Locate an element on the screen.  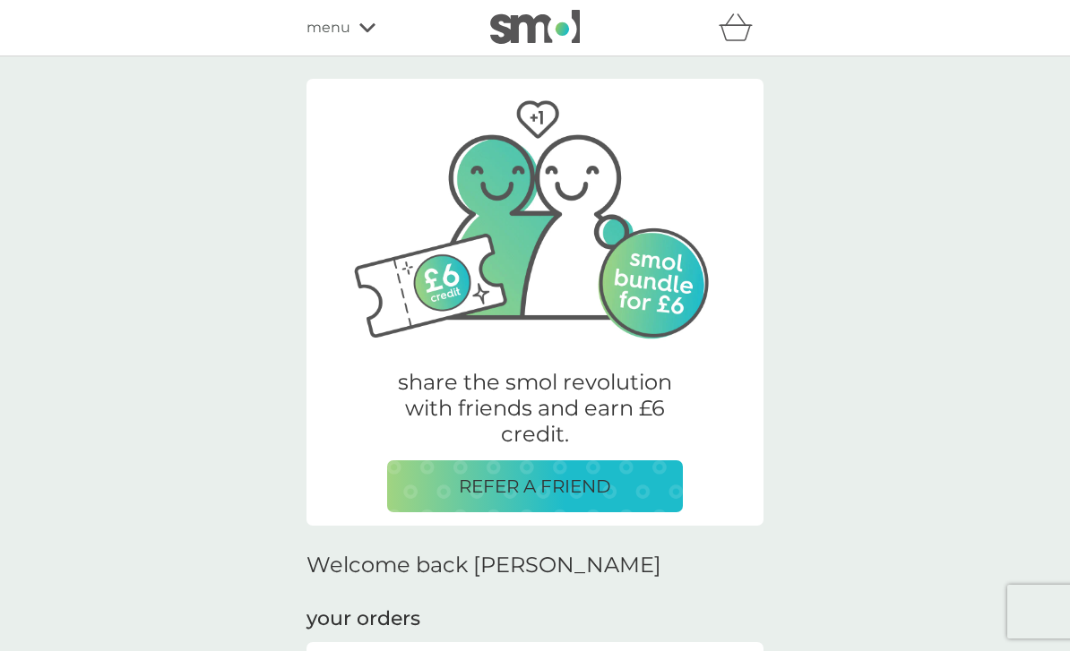
p: share the smol revolution with friends and earn £6 credit. is located at coordinates (535, 409).